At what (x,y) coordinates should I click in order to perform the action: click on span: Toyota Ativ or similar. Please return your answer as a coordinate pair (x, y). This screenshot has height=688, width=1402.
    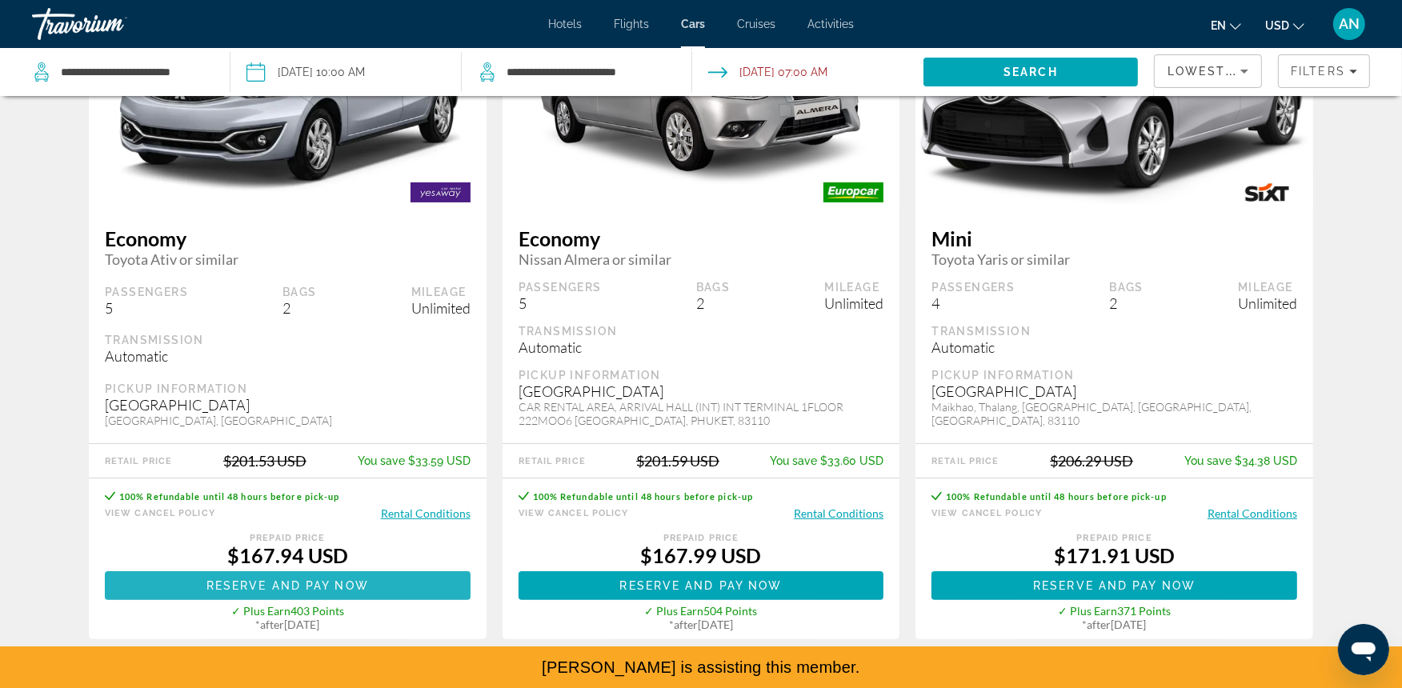
    Looking at the image, I should click on (287, 259).